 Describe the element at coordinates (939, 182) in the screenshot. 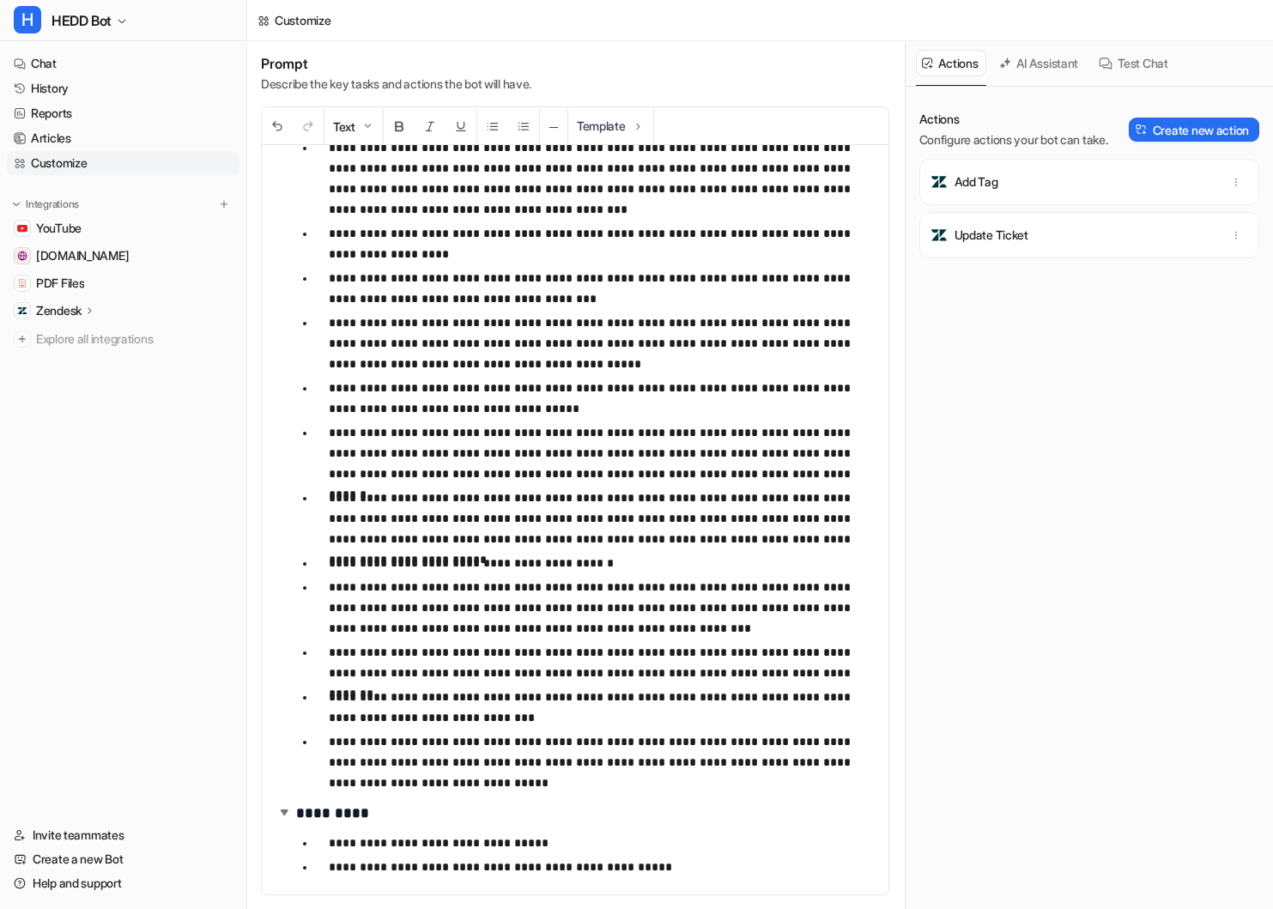

I see `img: Add Tag icon` at that location.